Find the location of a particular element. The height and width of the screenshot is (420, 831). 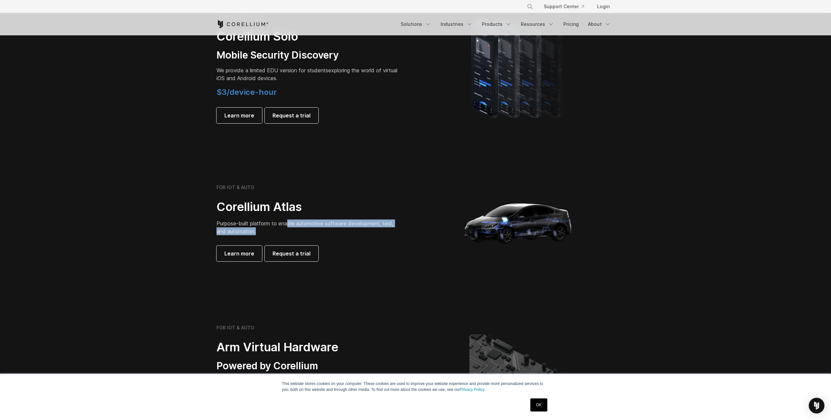

a: Privacy Policy. is located at coordinates (472, 390).